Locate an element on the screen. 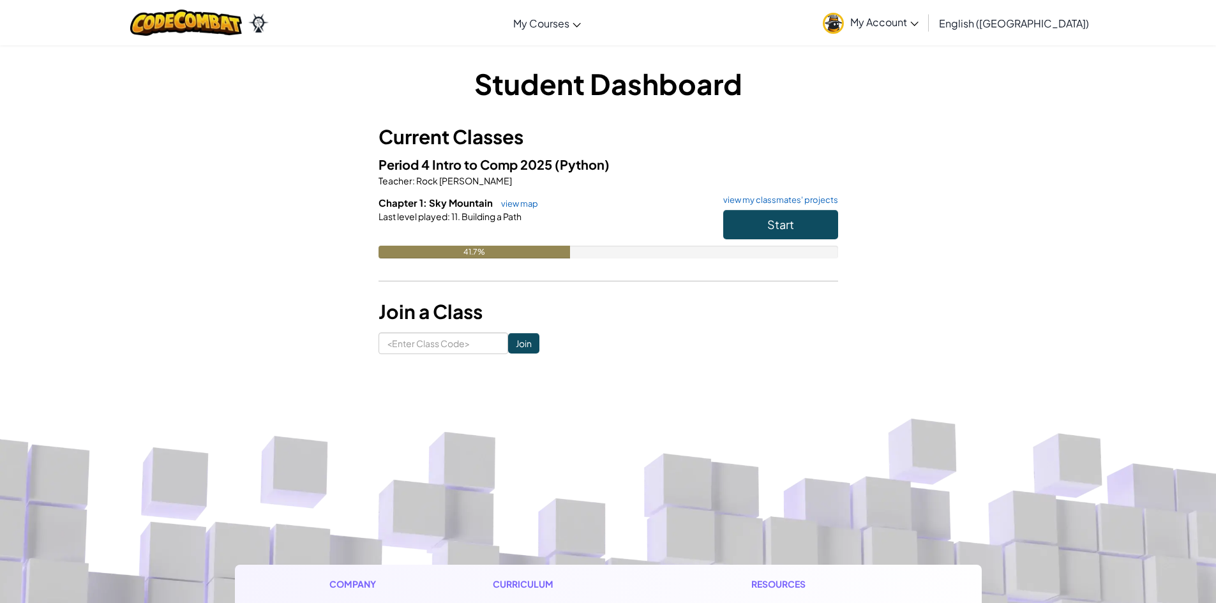 This screenshot has height=603, width=1216. a: My Account is located at coordinates (871, 22).